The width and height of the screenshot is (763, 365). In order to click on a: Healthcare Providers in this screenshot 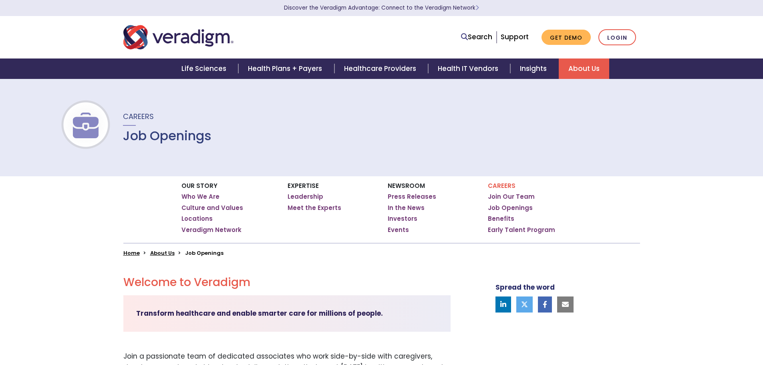, I will do `click(381, 68)`.